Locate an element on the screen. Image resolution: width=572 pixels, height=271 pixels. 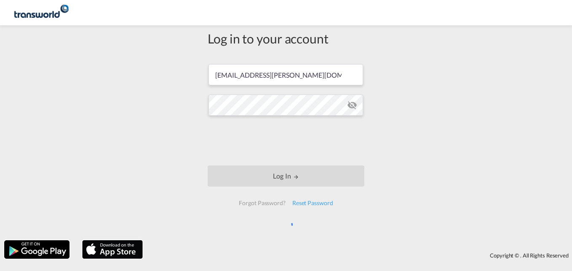
img: apple.png is located at coordinates (113, 249).